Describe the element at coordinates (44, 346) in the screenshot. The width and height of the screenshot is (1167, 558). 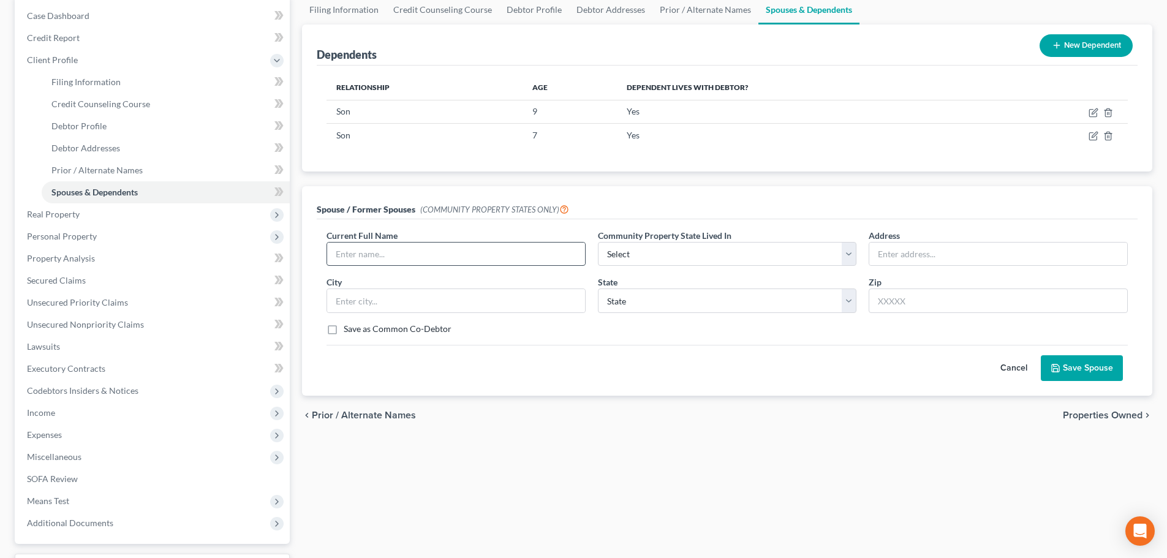
I see `span: Lawsuits` at that location.